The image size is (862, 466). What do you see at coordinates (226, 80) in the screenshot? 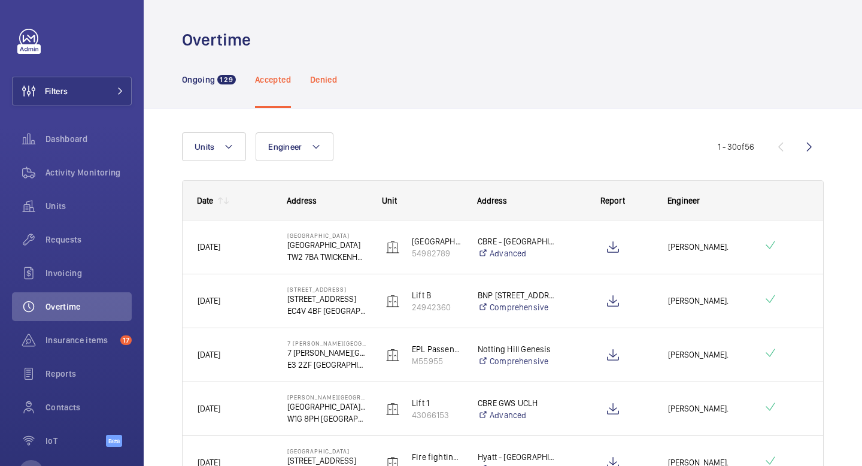
I see `span: 129` at bounding box center [226, 80].